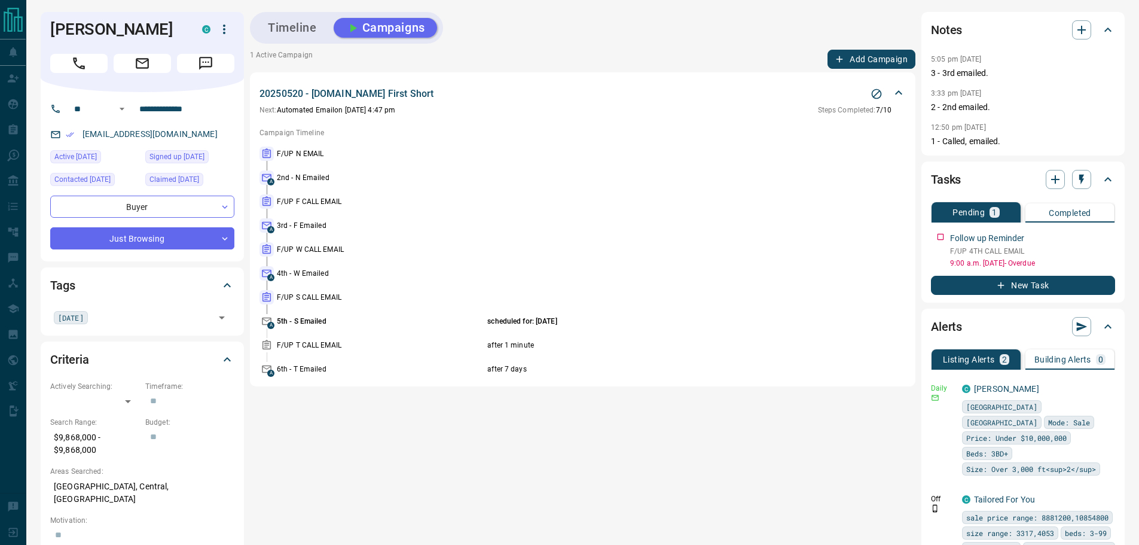  Describe the element at coordinates (380, 297) in the screenshot. I see `p: F/UP S CALL EMAIL` at that location.